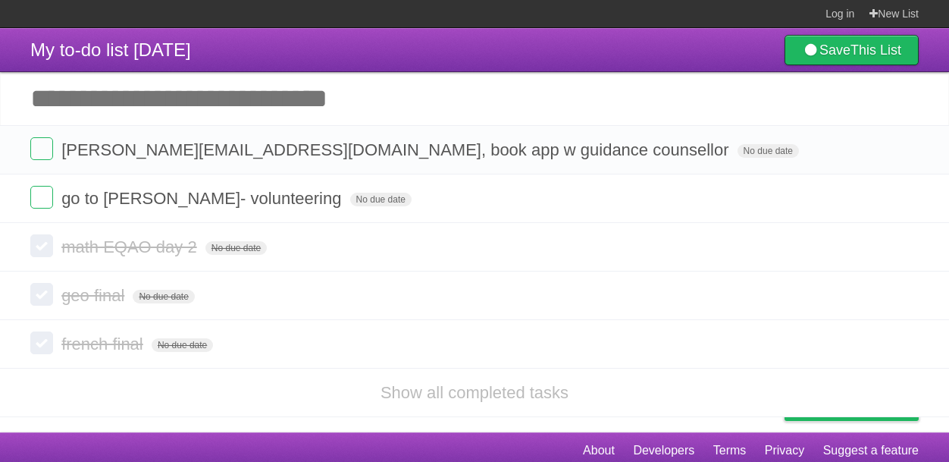 This screenshot has height=462, width=949. I want to click on span: math EQAO day 2, so click(131, 246).